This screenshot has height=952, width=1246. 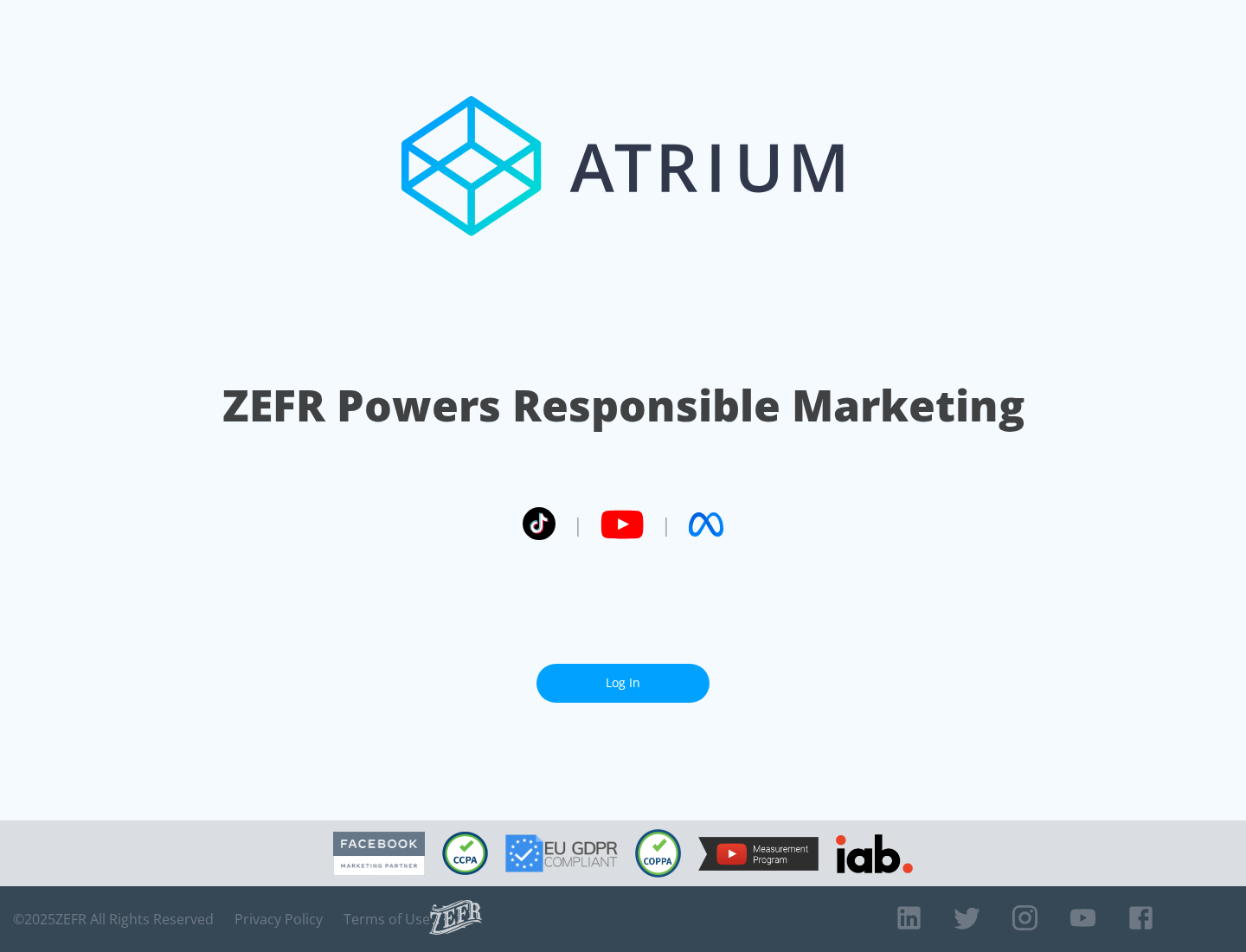 What do you see at coordinates (623, 405) in the screenshot?
I see `h1: ZEFR Powers Responsible Marketing` at bounding box center [623, 405].